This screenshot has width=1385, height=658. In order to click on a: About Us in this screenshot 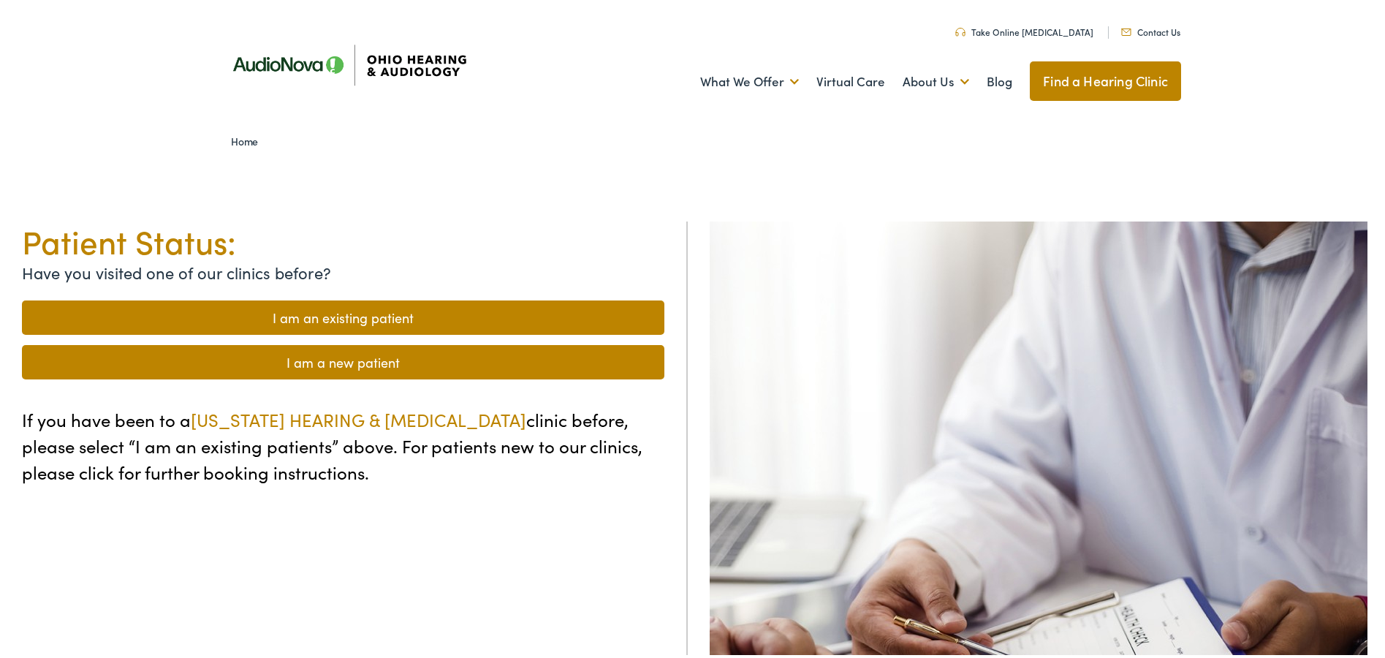, I will do `click(935, 79)`.